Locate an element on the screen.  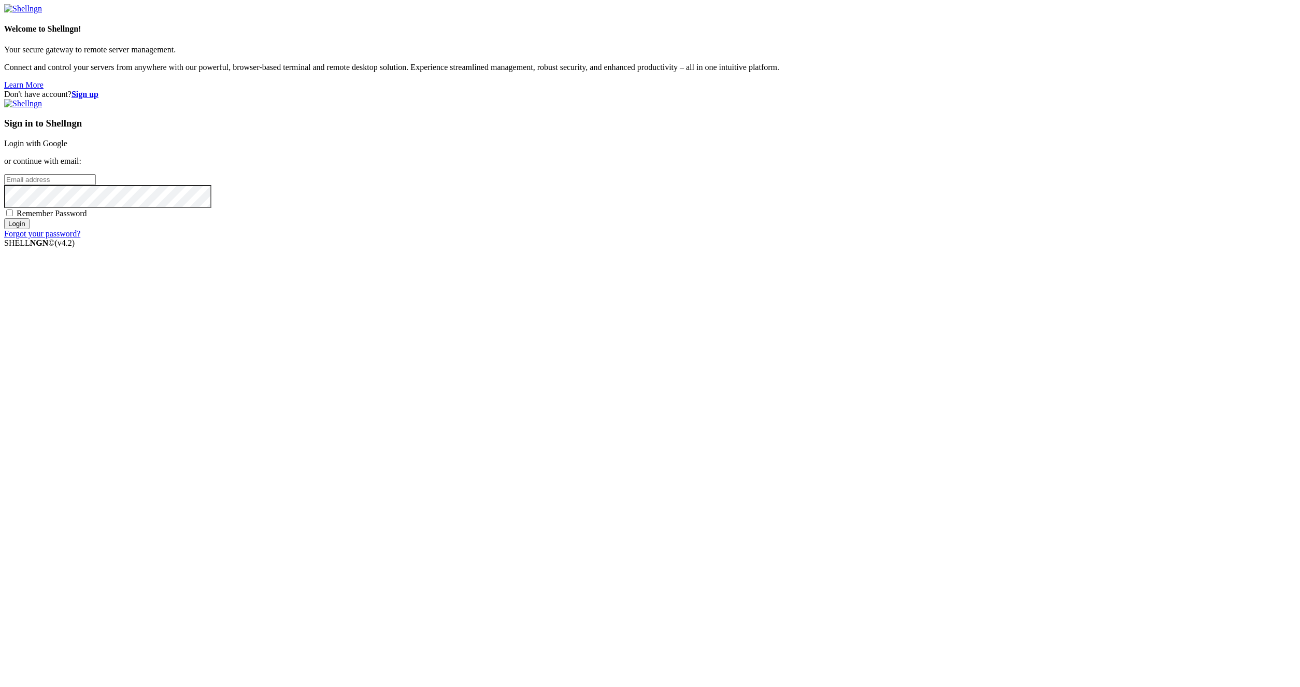
b: NGN is located at coordinates (39, 243).